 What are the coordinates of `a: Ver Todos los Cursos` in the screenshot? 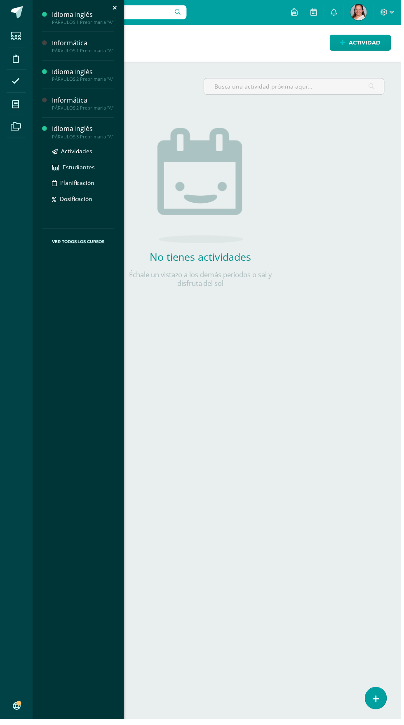 It's located at (79, 244).